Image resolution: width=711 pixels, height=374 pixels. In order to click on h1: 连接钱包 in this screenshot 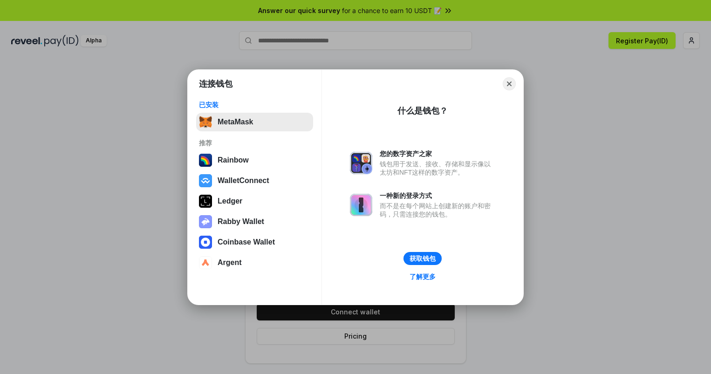, I will do `click(216, 84)`.